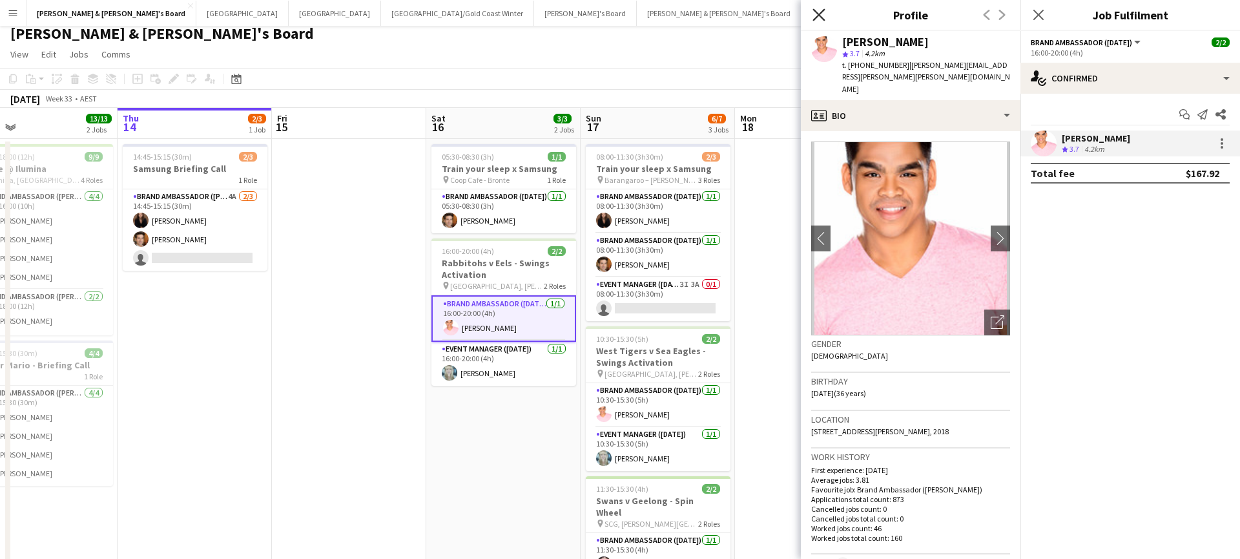  I want to click on a: Edit, so click(48, 54).